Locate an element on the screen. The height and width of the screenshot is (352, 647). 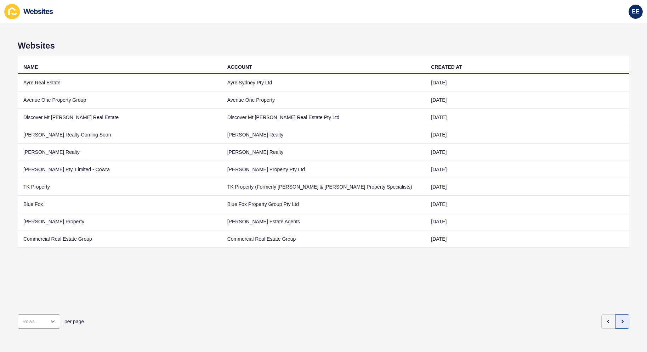
div: CREATED AT is located at coordinates (447, 67).